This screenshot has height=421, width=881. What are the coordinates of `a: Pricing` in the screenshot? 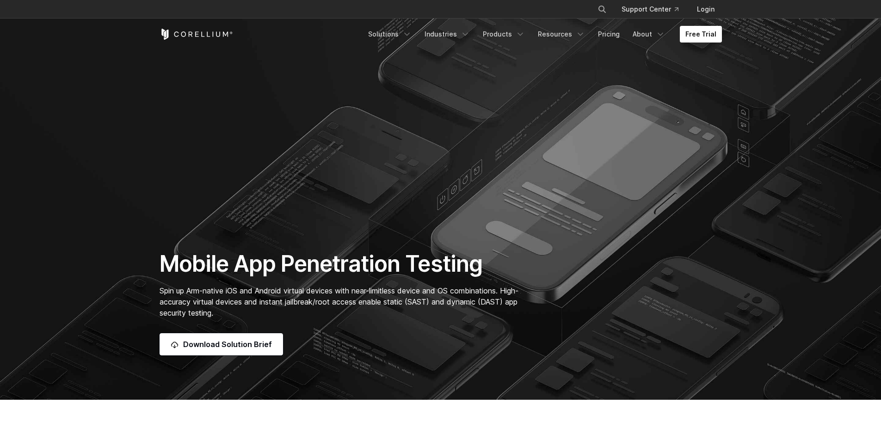 It's located at (608, 34).